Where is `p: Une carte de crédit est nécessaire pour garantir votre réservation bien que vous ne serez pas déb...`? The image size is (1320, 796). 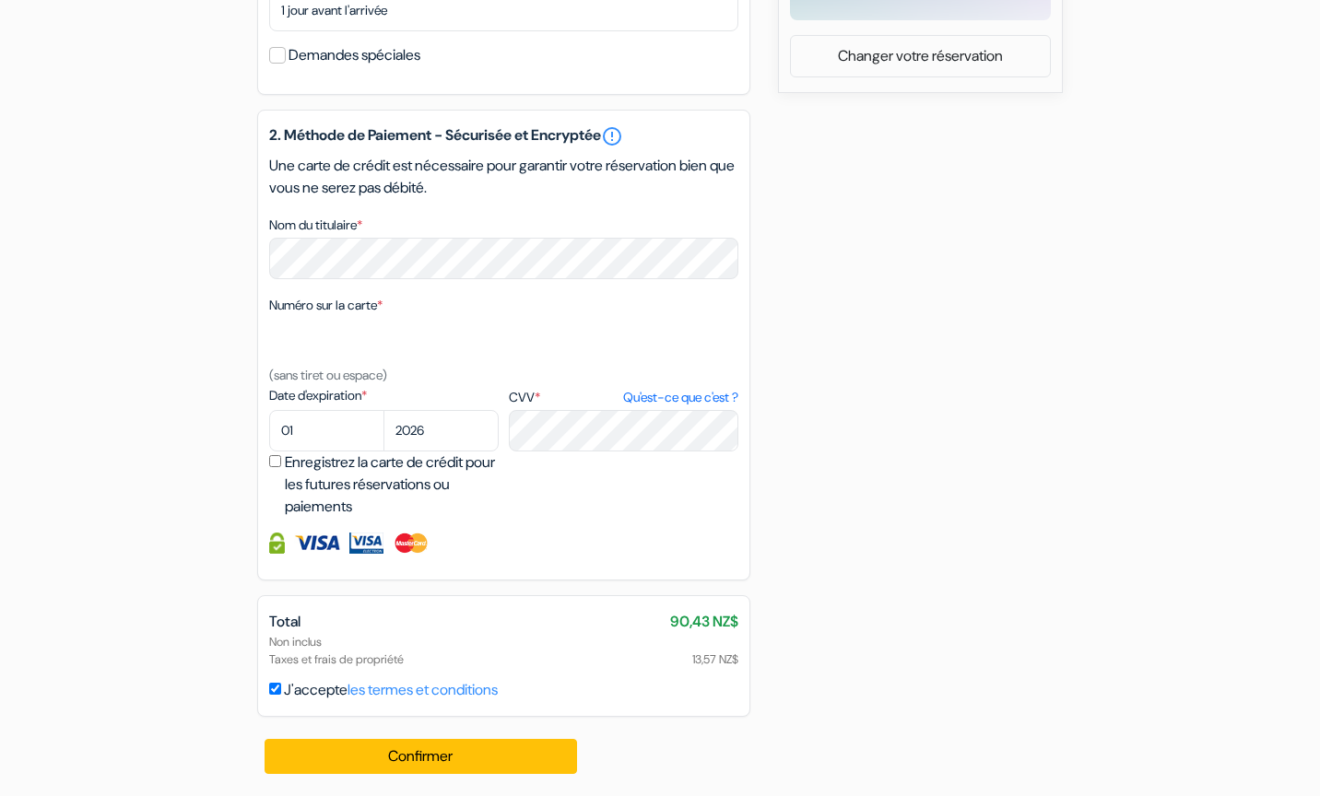 p: Une carte de crédit est nécessaire pour garantir votre réservation bien que vous ne serez pas déb... is located at coordinates (503, 177).